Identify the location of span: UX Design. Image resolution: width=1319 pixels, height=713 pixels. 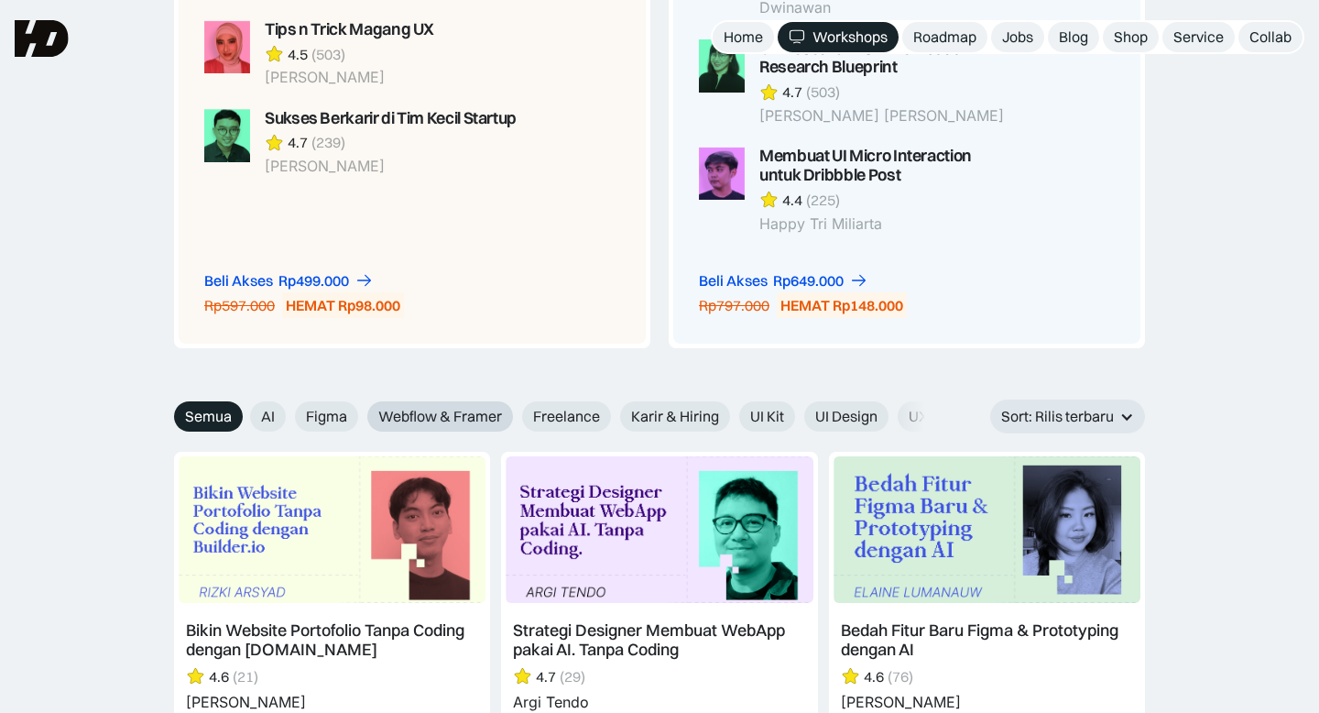
(943, 416).